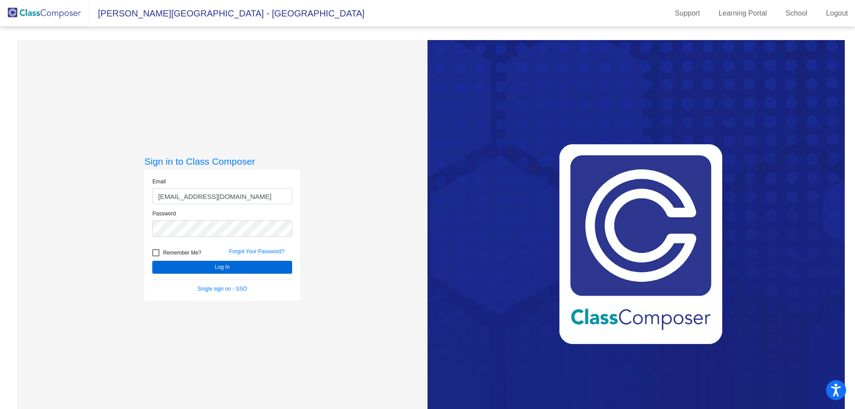 This screenshot has height=409, width=855. Describe the element at coordinates (742, 13) in the screenshot. I see `a: Learning Portal` at that location.